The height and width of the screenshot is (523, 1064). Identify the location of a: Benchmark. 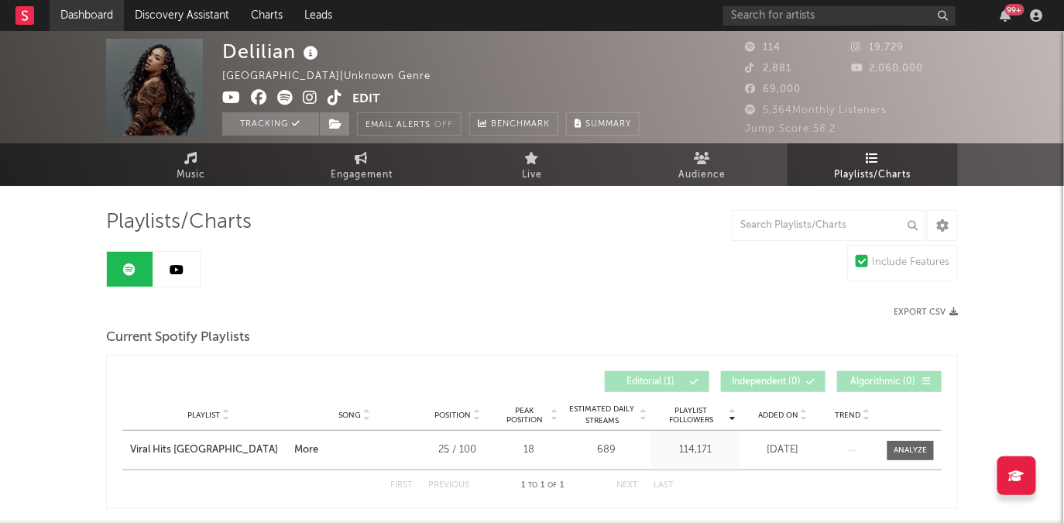
(513, 124).